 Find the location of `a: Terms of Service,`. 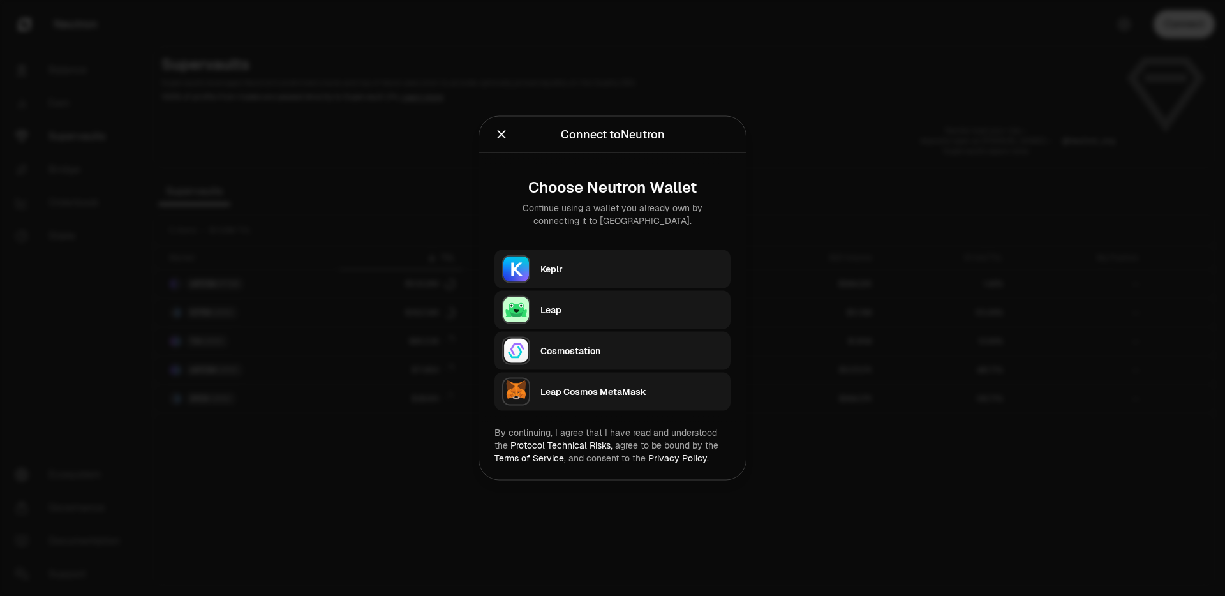

a: Terms of Service, is located at coordinates (530, 458).